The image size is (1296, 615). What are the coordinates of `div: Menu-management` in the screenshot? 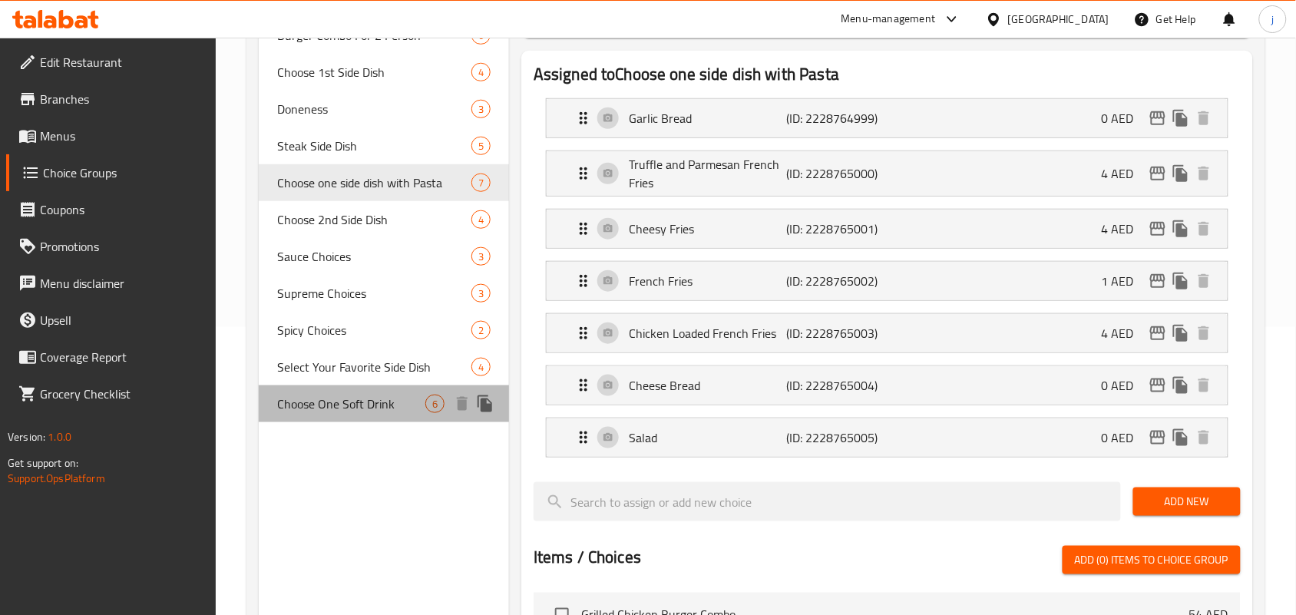 It's located at (888, 19).